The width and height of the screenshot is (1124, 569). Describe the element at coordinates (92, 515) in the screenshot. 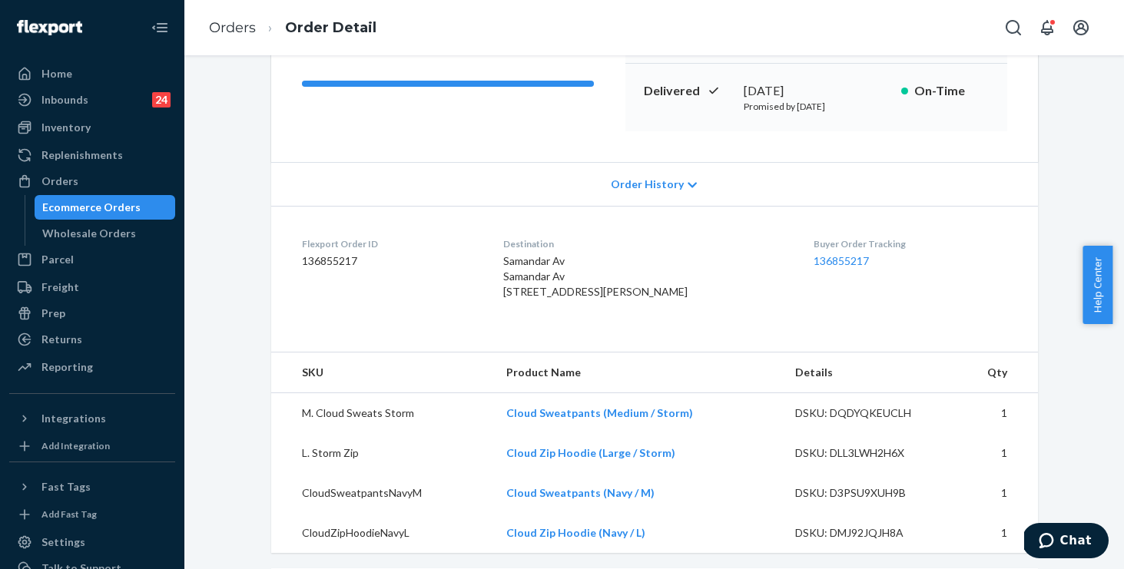

I see `a: Add Fast Tag` at that location.